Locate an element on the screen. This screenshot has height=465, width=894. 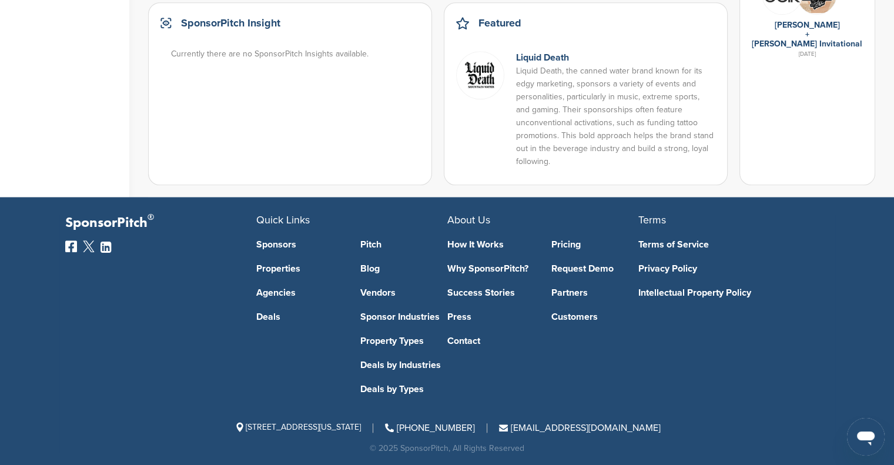
a: Liquid Death is located at coordinates (542, 58).